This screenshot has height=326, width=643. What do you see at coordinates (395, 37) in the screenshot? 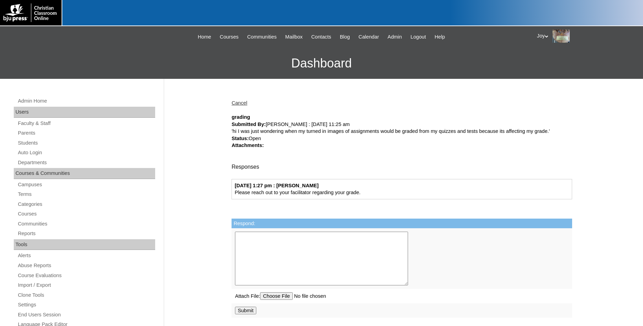
I see `a: Admin` at bounding box center [395, 37].